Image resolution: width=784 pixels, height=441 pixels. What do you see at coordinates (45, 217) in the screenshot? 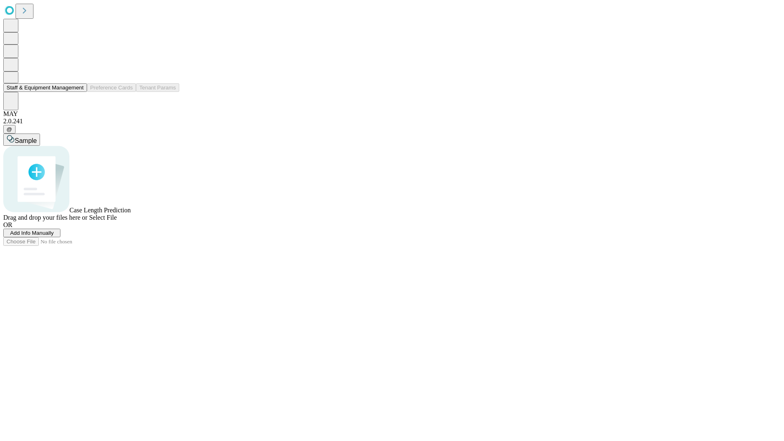
I see `span: Drag and drop your files here or` at bounding box center [45, 217].